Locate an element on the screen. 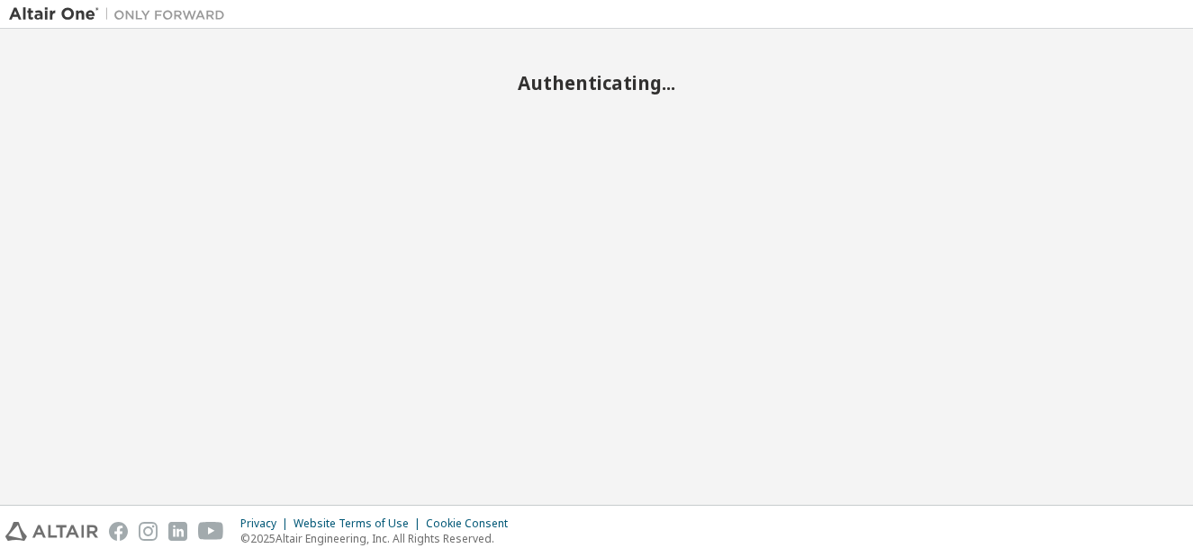 The image size is (1193, 557). div: Privacy is located at coordinates (266, 524).